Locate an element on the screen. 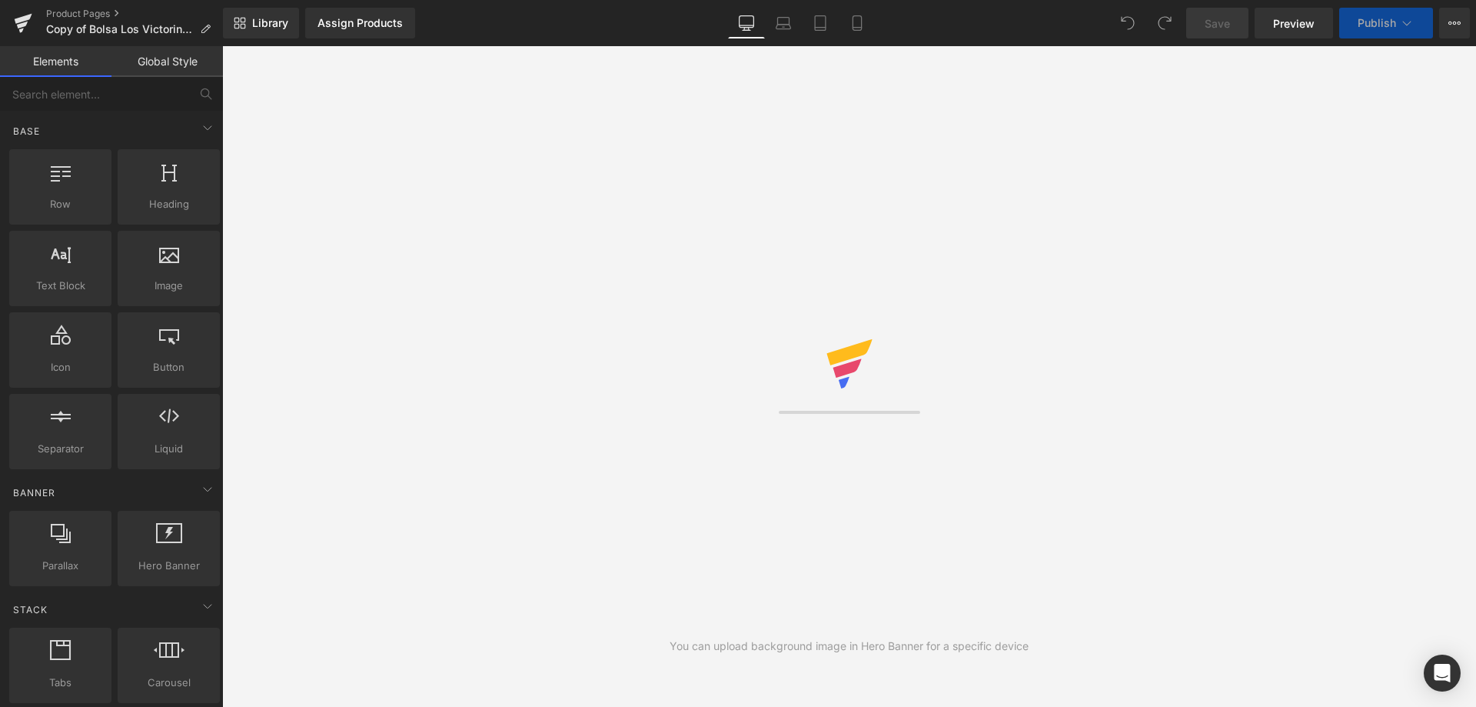 This screenshot has width=1476, height=707. button: Publish is located at coordinates (1386, 23).